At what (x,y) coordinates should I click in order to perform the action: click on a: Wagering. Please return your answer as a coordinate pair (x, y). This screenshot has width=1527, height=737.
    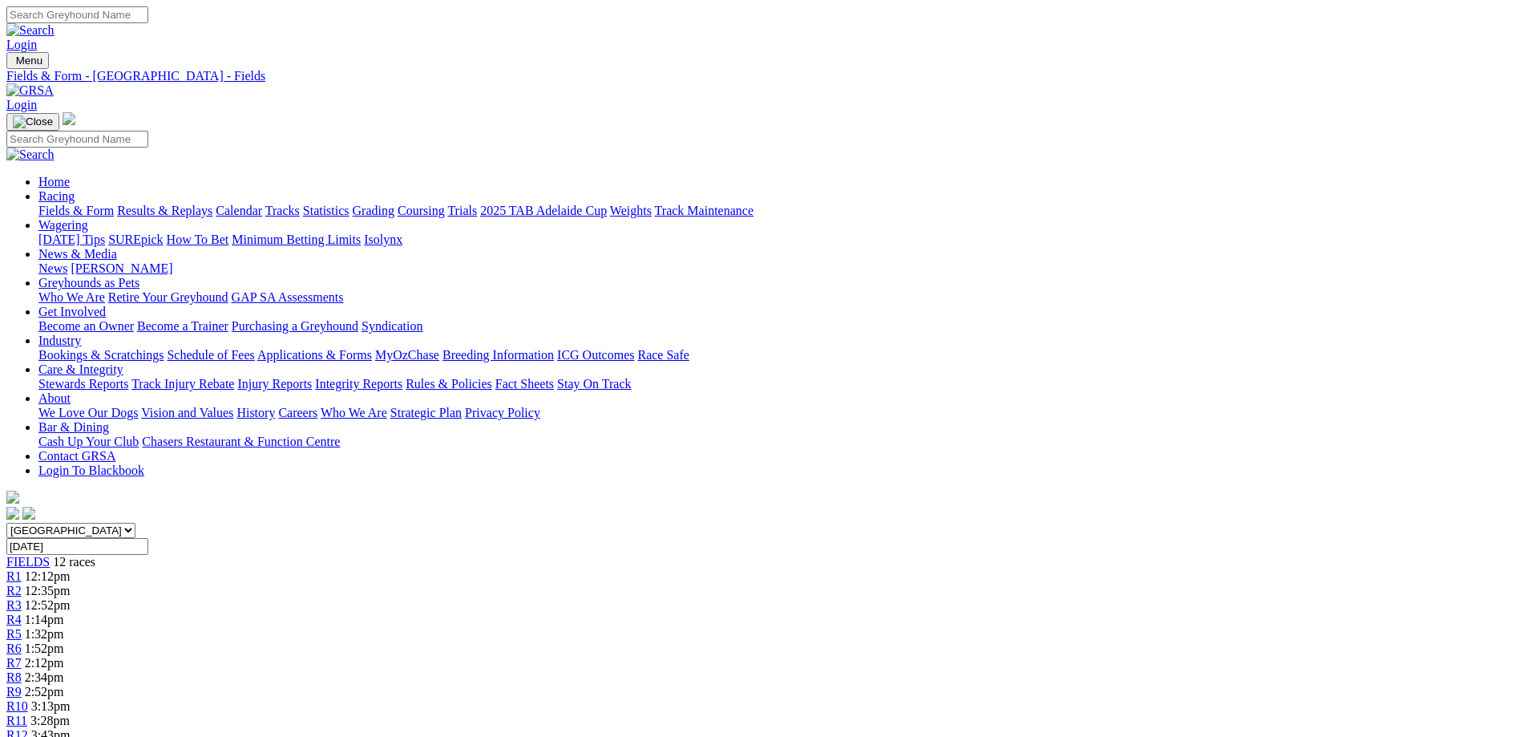
    Looking at the image, I should click on (63, 224).